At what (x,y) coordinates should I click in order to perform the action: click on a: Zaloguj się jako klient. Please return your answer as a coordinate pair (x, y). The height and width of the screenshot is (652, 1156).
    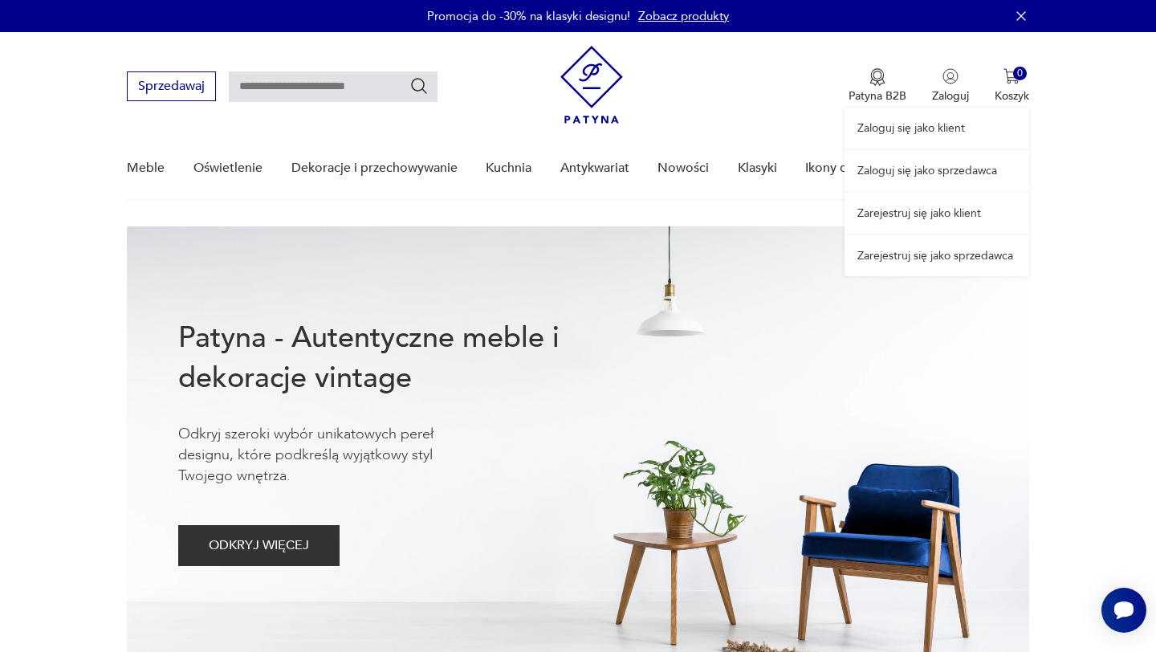
    Looking at the image, I should click on (937, 128).